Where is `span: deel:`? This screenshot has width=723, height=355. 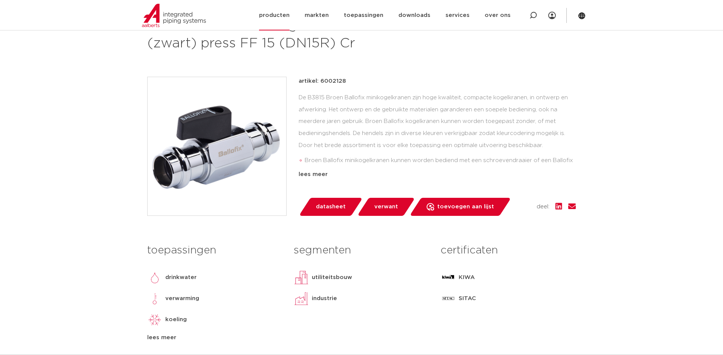
span: deel: is located at coordinates (543, 207).